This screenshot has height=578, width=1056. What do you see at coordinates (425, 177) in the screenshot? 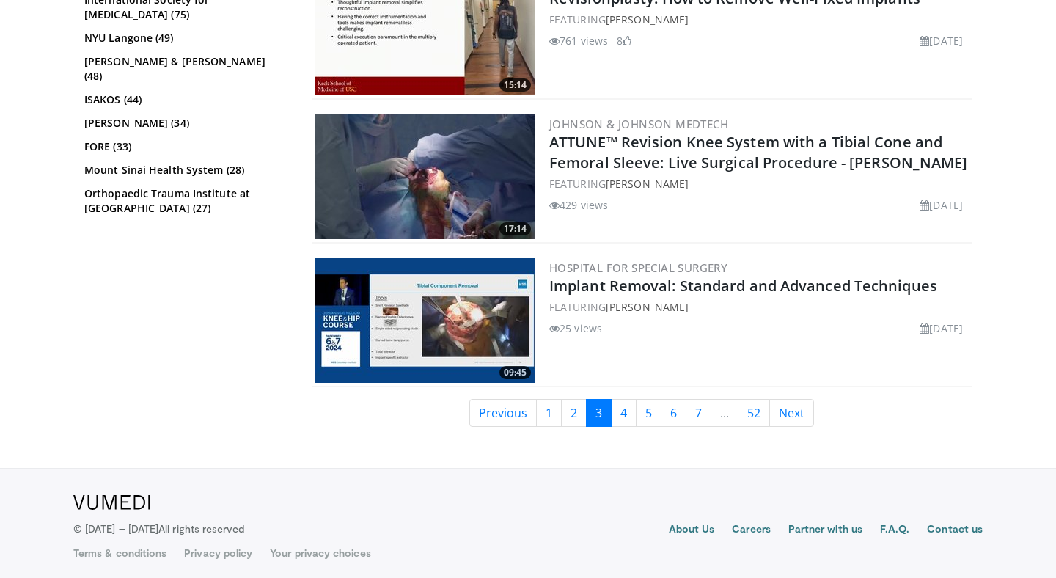
I see `a: 17:14` at bounding box center [425, 177].